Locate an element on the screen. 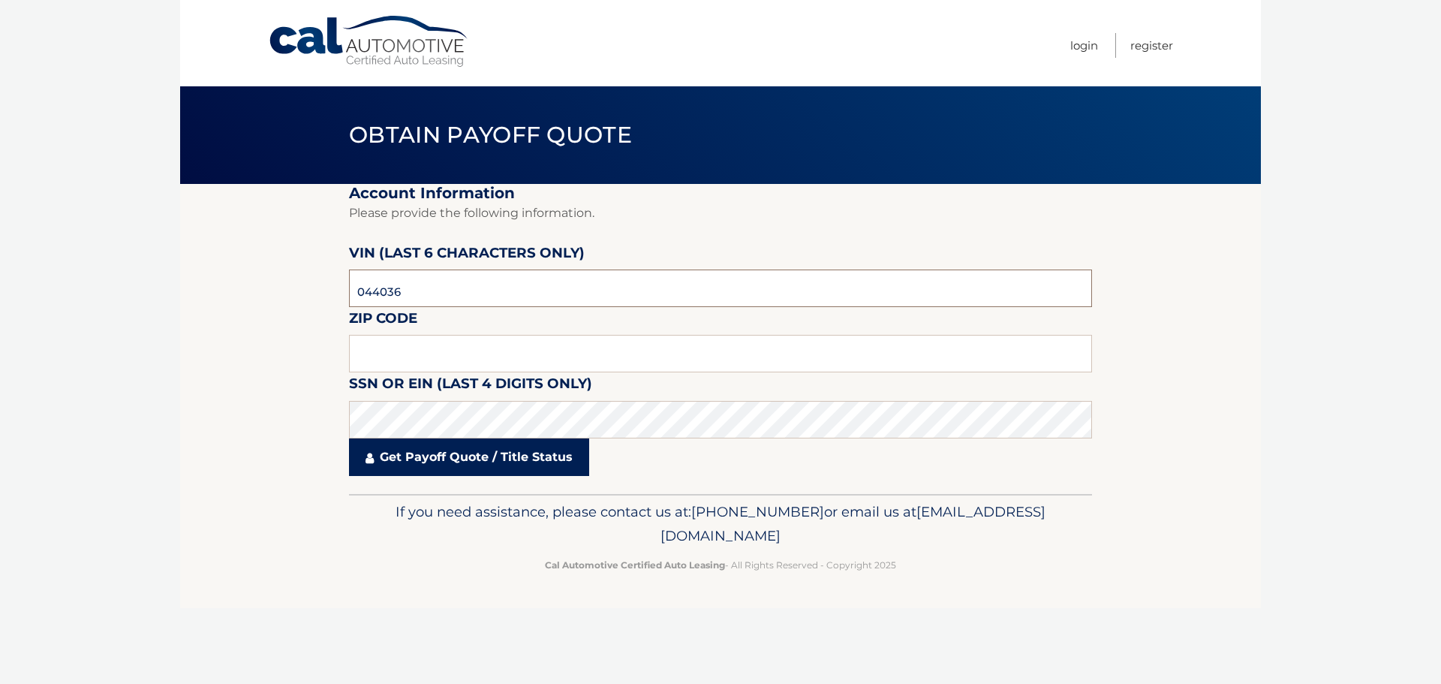 This screenshot has width=1441, height=684. h2: Account Information is located at coordinates (720, 193).